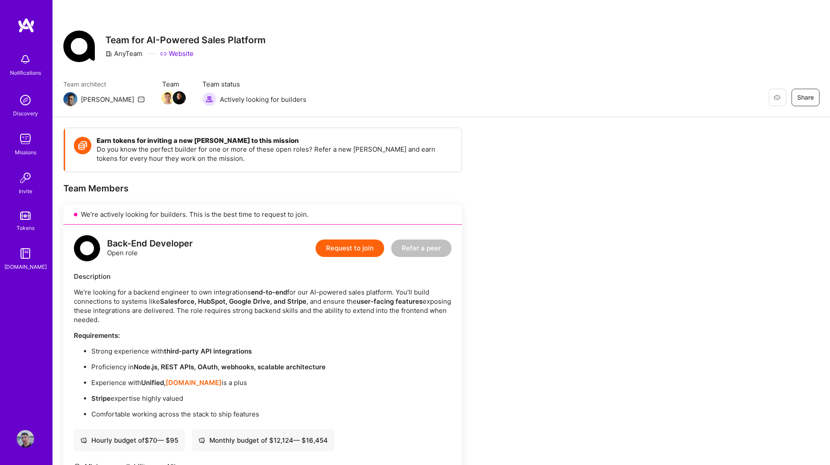 This screenshot has height=465, width=830. What do you see at coordinates (153, 382) in the screenshot?
I see `strong: Unified,` at bounding box center [153, 382].